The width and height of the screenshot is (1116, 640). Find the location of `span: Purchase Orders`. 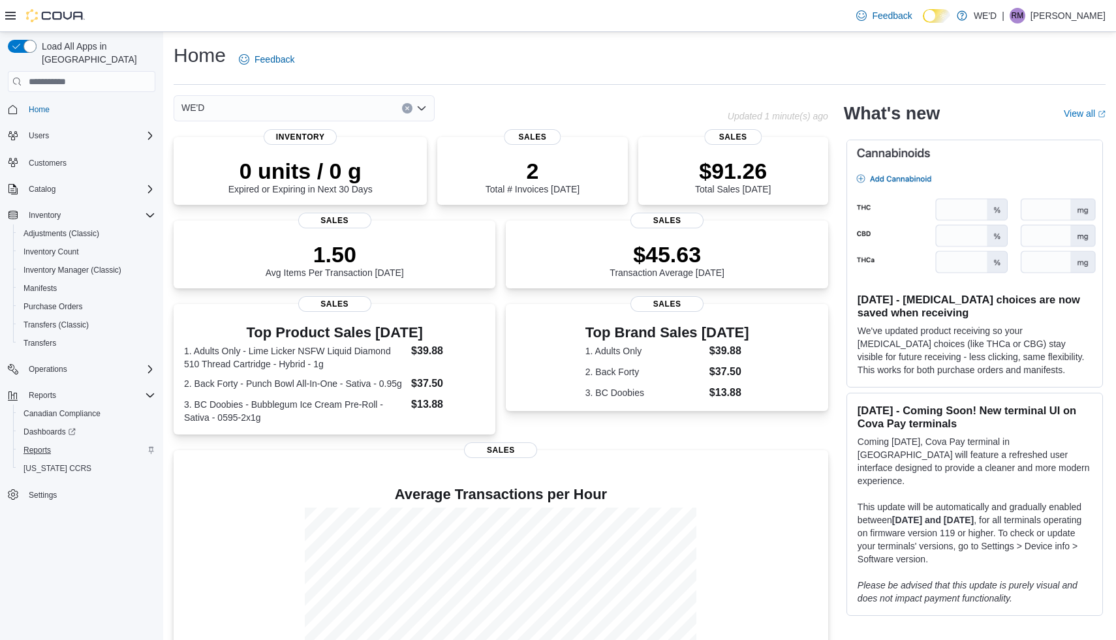

span: Purchase Orders is located at coordinates (87, 307).